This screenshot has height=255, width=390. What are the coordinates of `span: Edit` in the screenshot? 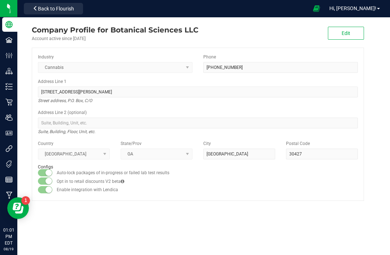 It's located at (346, 33).